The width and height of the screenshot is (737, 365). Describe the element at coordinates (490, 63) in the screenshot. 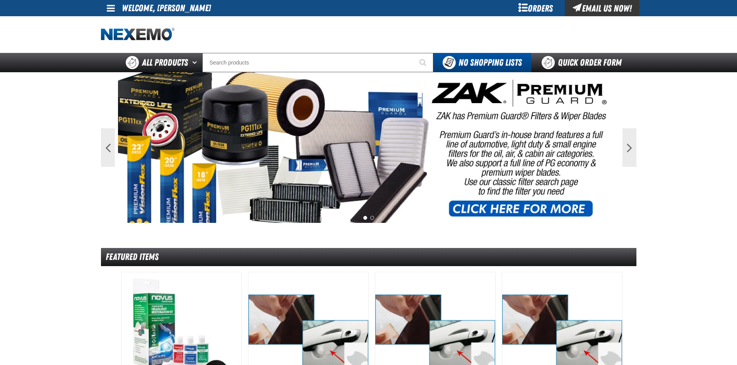

I see `span: No Shopping Lists` at that location.